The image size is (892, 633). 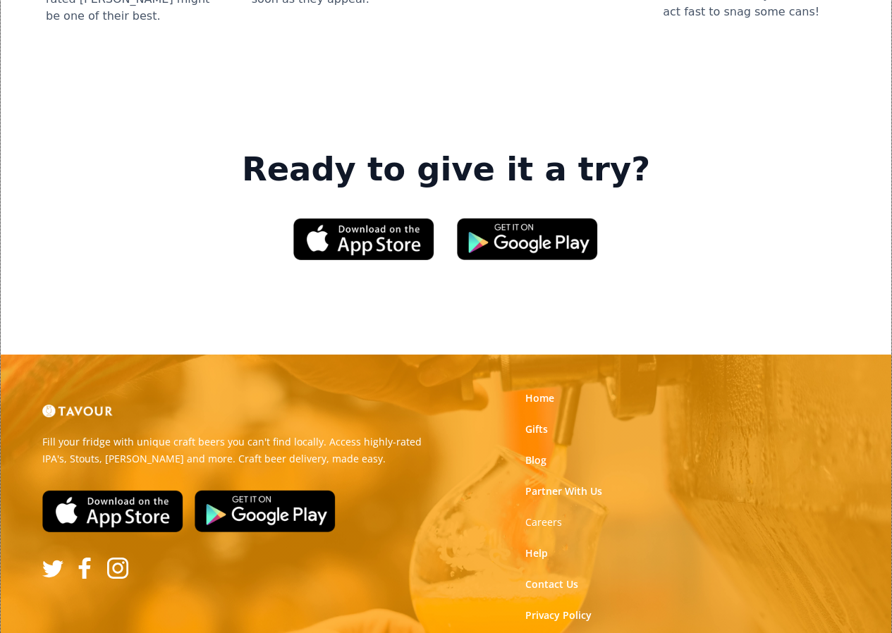 What do you see at coordinates (536, 460) in the screenshot?
I see `a: Blog` at bounding box center [536, 460].